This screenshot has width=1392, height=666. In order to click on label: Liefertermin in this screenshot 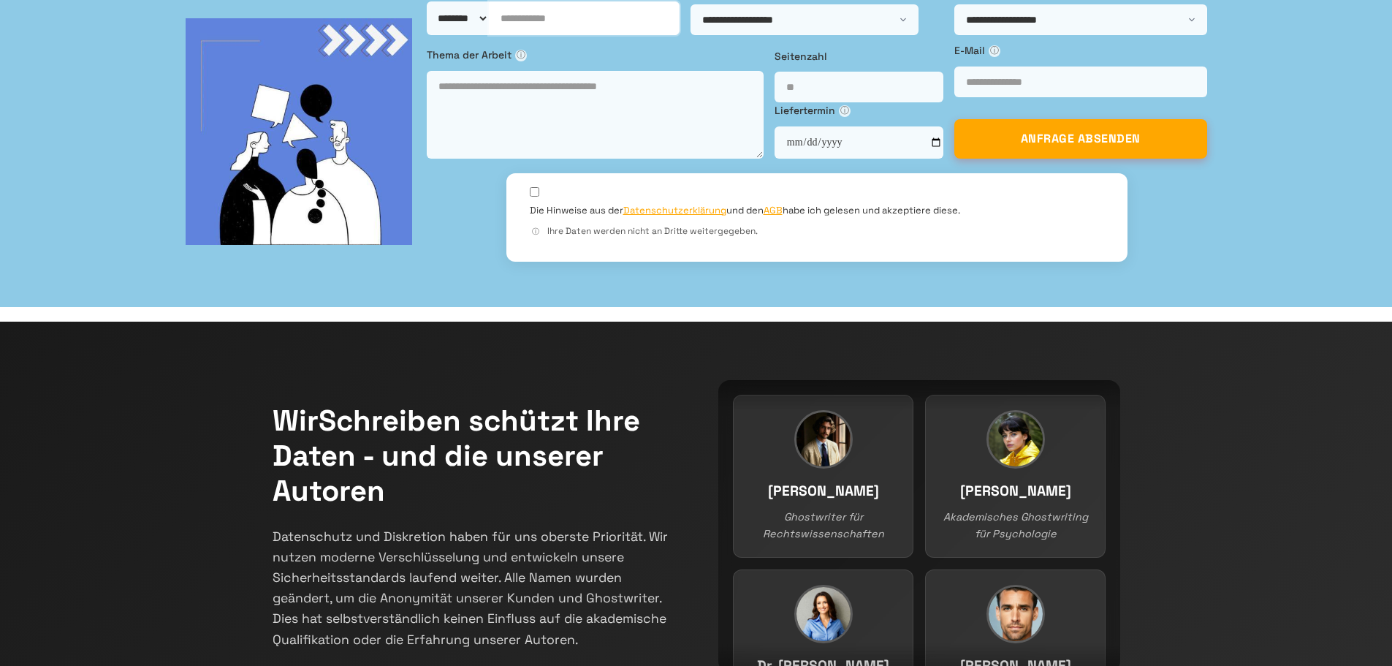, I will do `click(858, 110)`.